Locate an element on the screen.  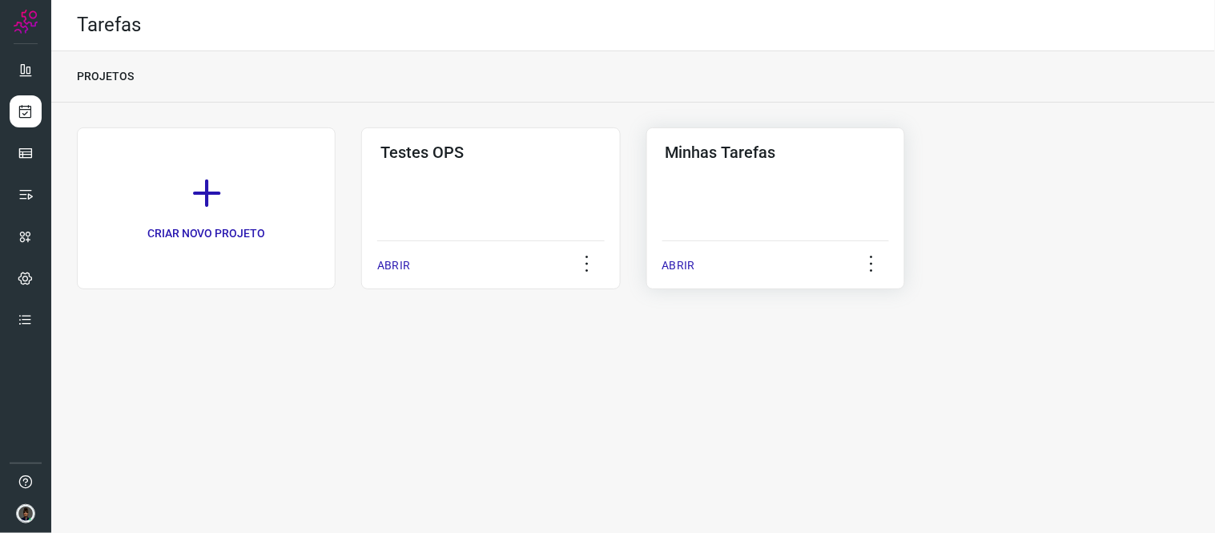
h3: Minhas Tarefas is located at coordinates (775, 152).